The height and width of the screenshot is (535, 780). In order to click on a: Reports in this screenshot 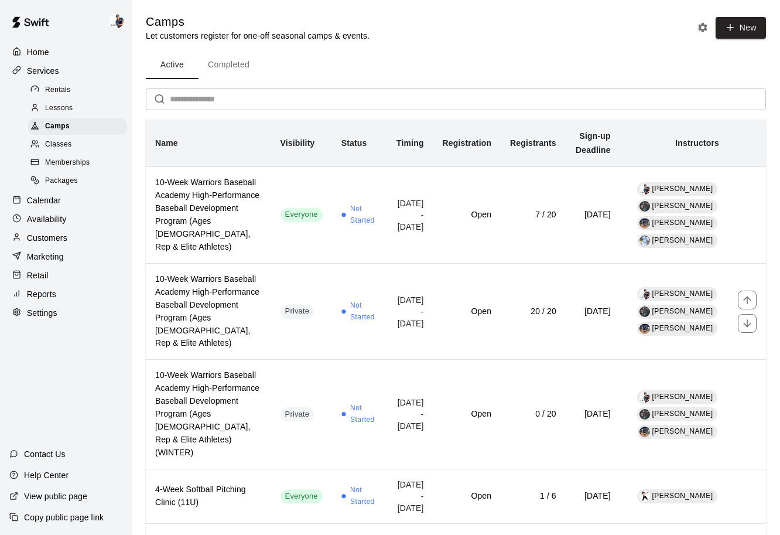, I will do `click(66, 294)`.